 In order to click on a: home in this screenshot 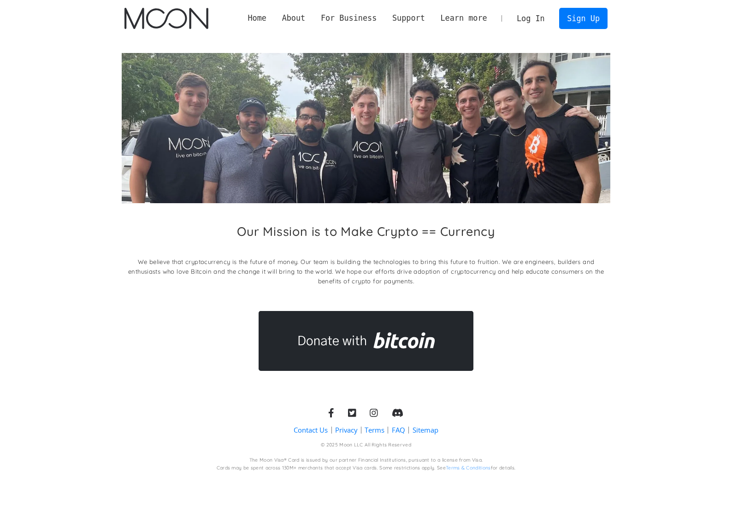, I will do `click(166, 18)`.